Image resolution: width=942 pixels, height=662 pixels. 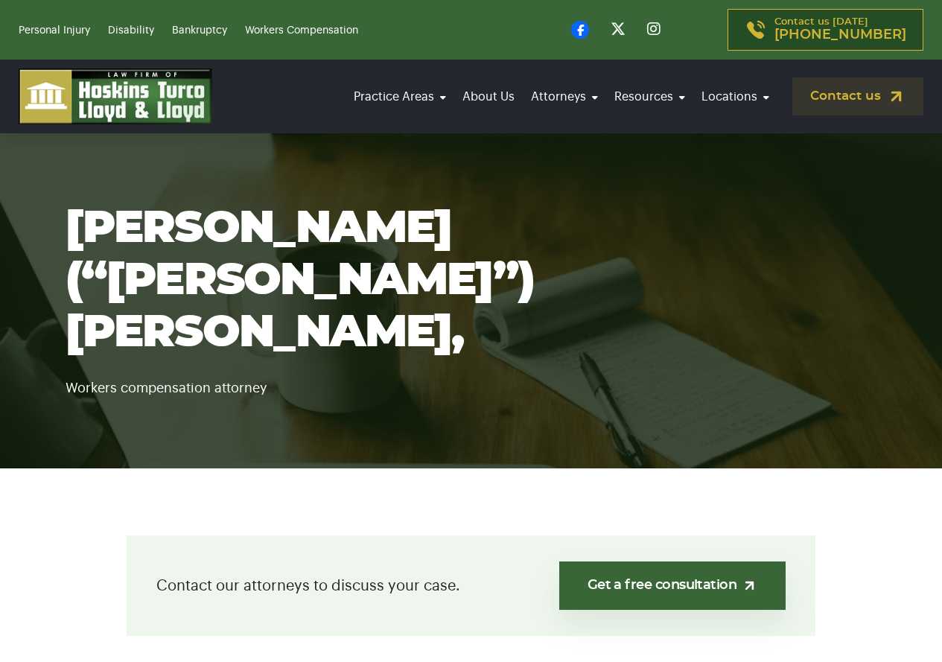 What do you see at coordinates (115, 96) in the screenshot?
I see `img: logo` at bounding box center [115, 96].